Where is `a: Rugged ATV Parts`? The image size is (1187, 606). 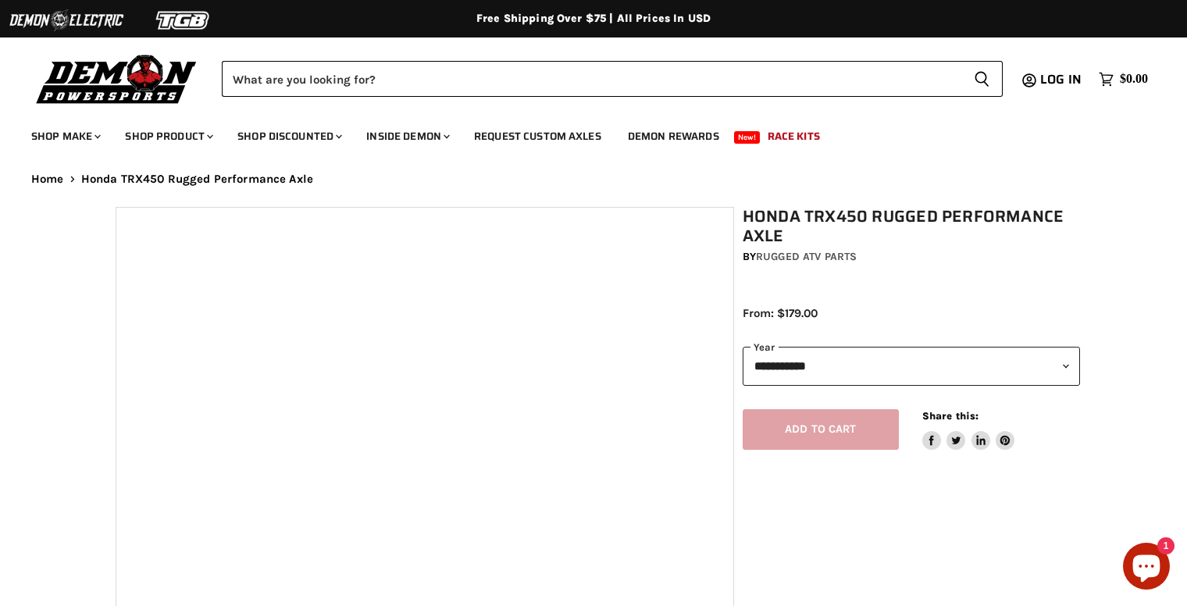
a: Rugged ATV Parts is located at coordinates (806, 256).